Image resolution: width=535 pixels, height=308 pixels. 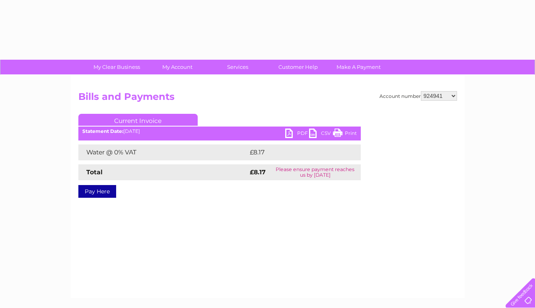 I want to click on a: PDF, so click(x=297, y=134).